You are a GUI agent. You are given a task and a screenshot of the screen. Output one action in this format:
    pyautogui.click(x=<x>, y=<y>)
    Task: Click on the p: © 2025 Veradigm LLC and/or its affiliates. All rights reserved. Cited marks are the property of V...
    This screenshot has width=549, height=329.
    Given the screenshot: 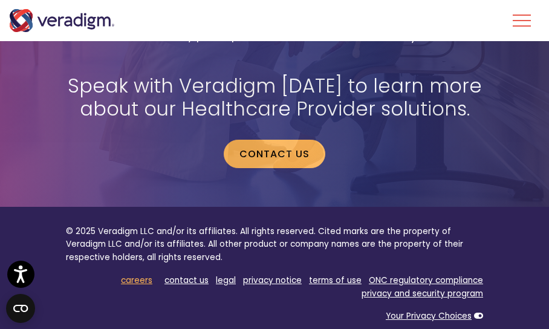 What is the action you would take?
    pyautogui.click(x=274, y=244)
    